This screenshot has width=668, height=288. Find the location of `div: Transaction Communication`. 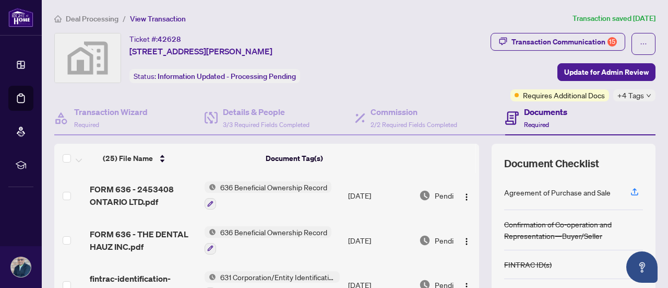

div: Transaction Communication is located at coordinates (564, 42).